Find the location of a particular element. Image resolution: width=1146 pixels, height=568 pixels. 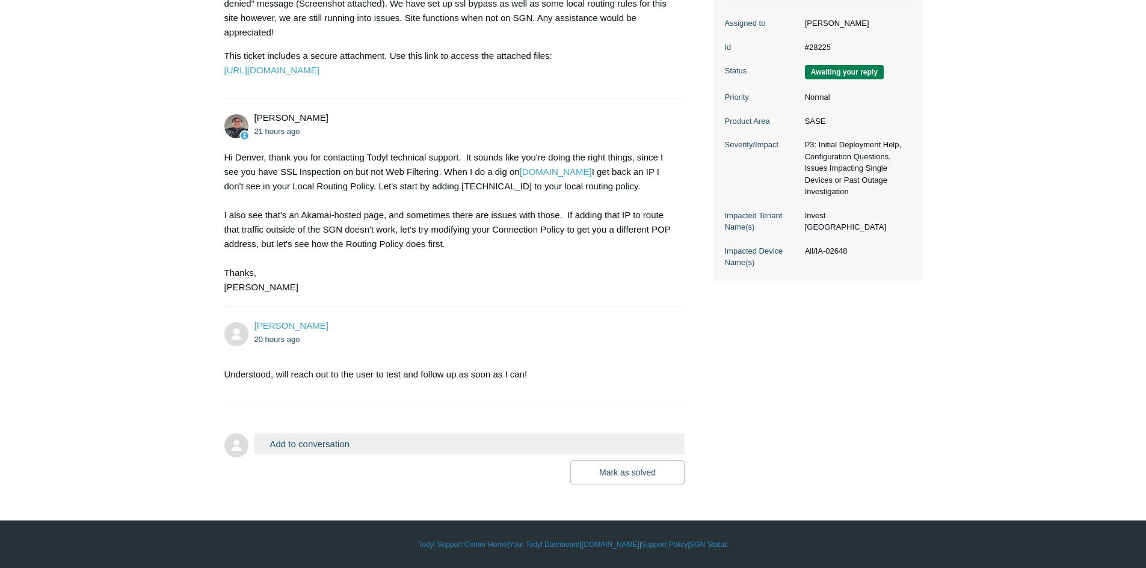

a: SGN Status is located at coordinates (709, 545).